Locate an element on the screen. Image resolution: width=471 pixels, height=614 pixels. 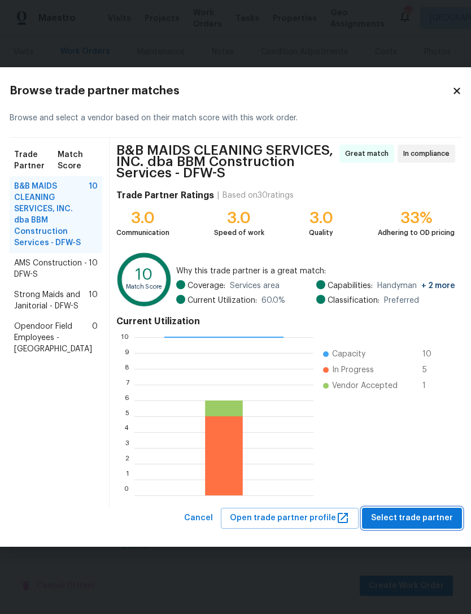
div: Based on 30 ratings is located at coordinates (258, 195).